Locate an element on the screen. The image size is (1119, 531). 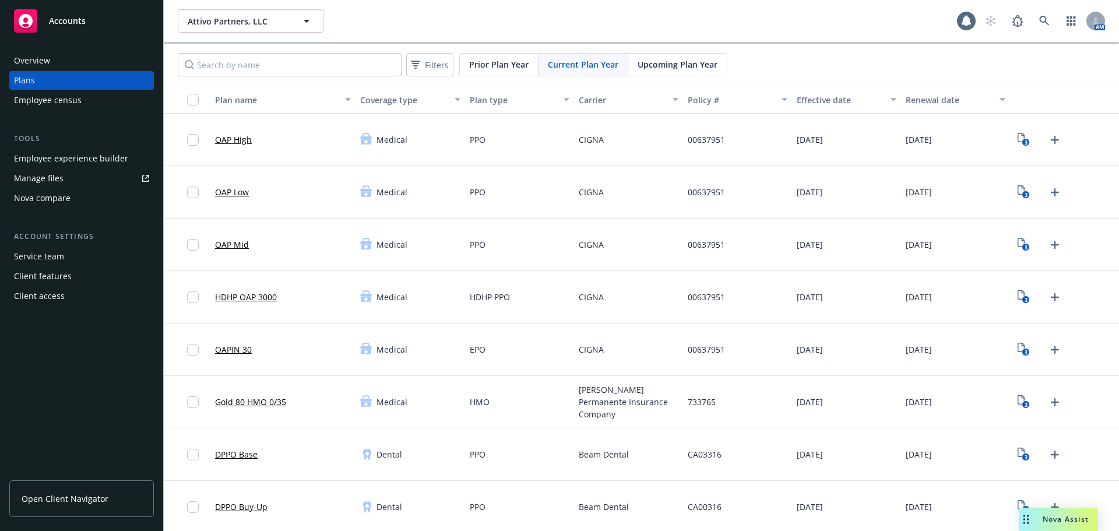
div: Account settings is located at coordinates (82, 237).